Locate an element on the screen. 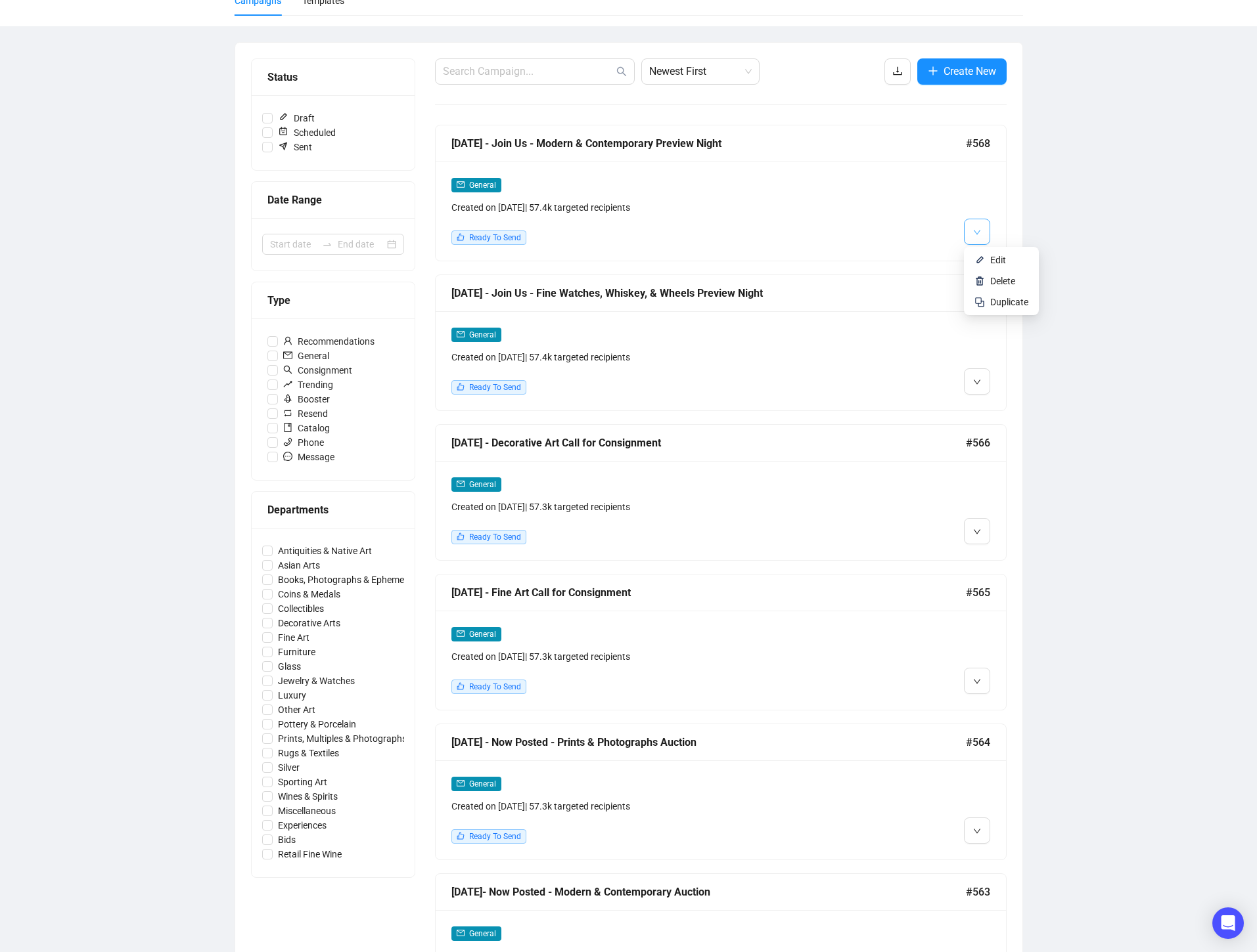 This screenshot has width=1257, height=952. span: rise is located at coordinates (288, 384).